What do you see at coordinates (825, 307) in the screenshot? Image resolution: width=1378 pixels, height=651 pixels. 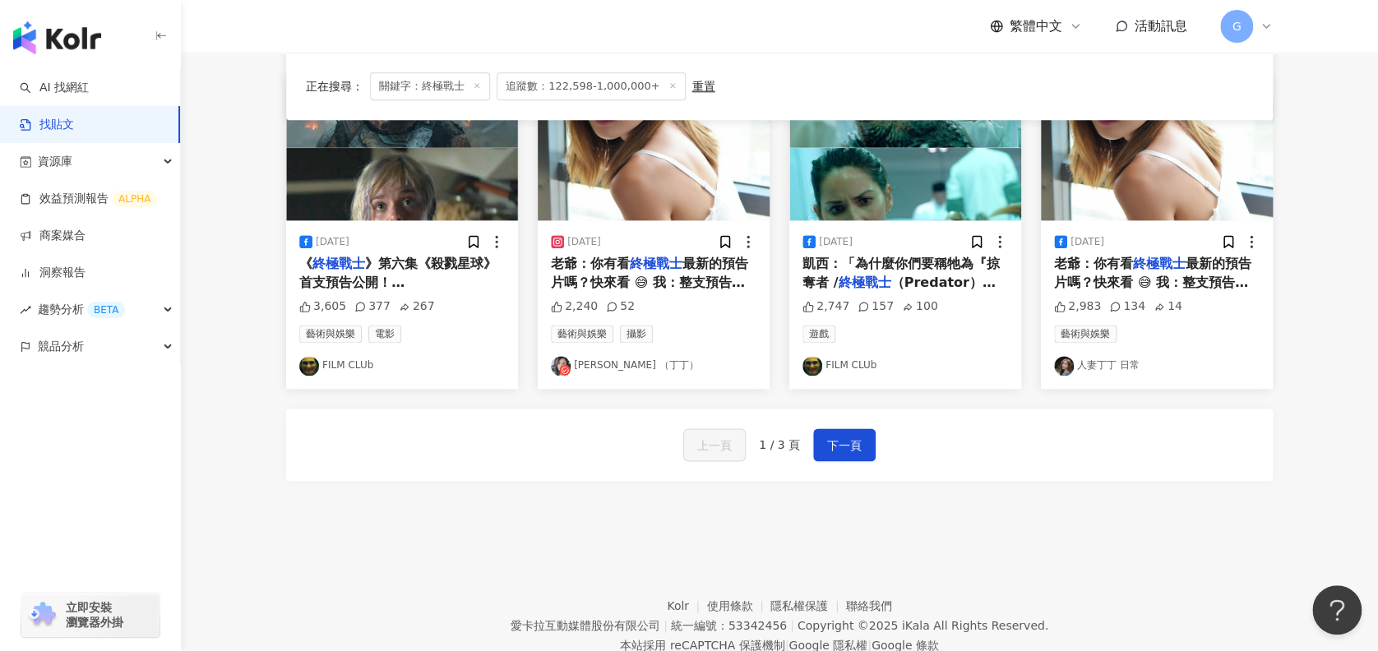 I see `div: 2,747` at bounding box center [825, 307].